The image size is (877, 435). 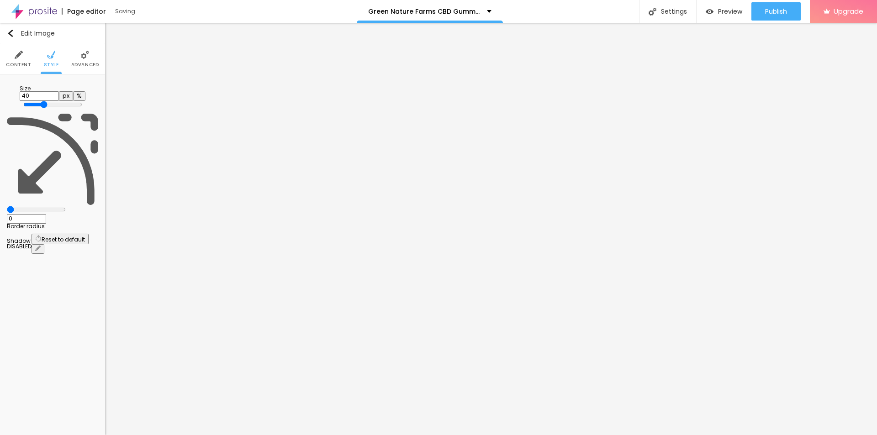 What do you see at coordinates (168, 11) in the screenshot?
I see `div: Saving...` at bounding box center [168, 11].